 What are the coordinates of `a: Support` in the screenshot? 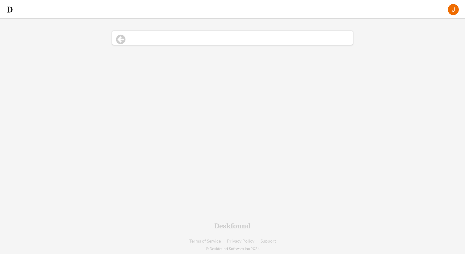 It's located at (268, 241).